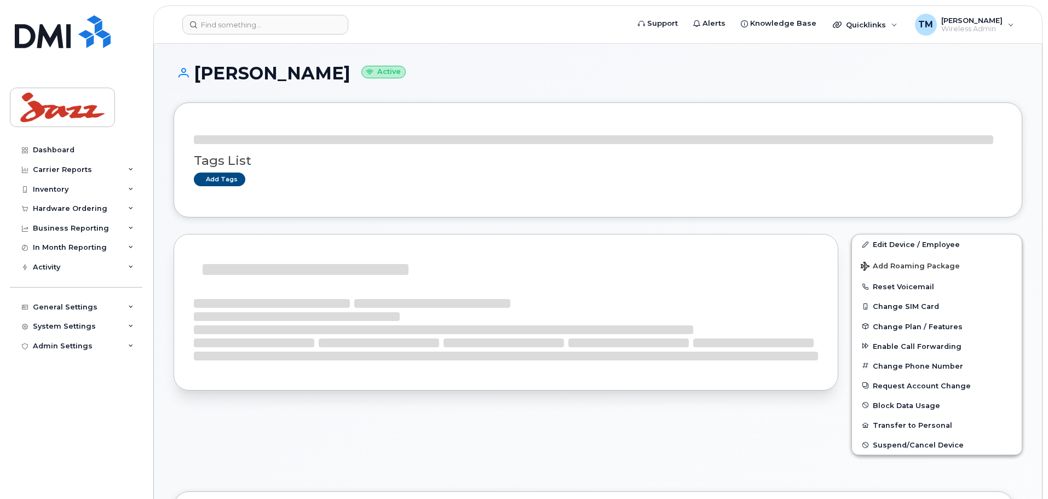  I want to click on small: Active, so click(383, 72).